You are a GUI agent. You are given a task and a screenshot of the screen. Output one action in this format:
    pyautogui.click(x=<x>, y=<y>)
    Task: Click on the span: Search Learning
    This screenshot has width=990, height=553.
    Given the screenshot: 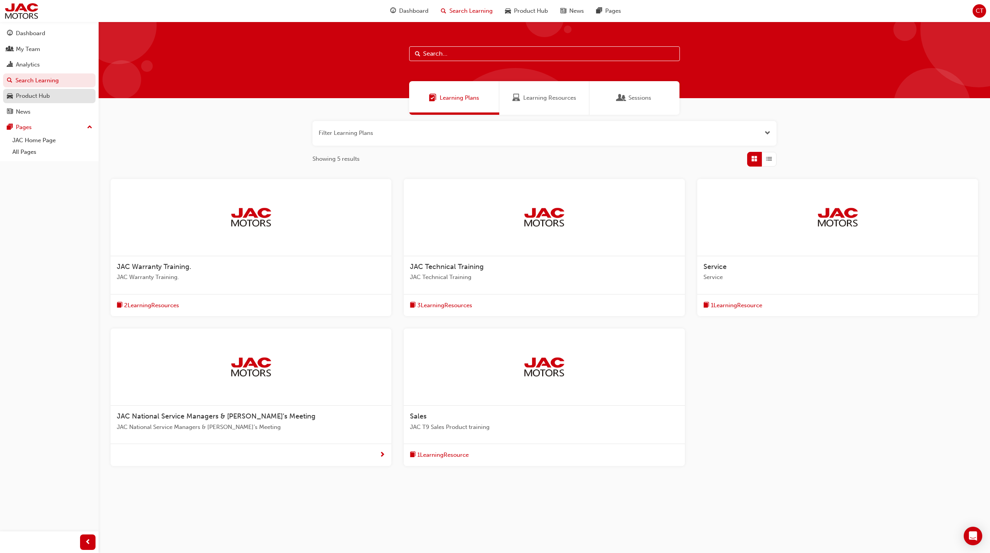 What is the action you would take?
    pyautogui.click(x=471, y=11)
    